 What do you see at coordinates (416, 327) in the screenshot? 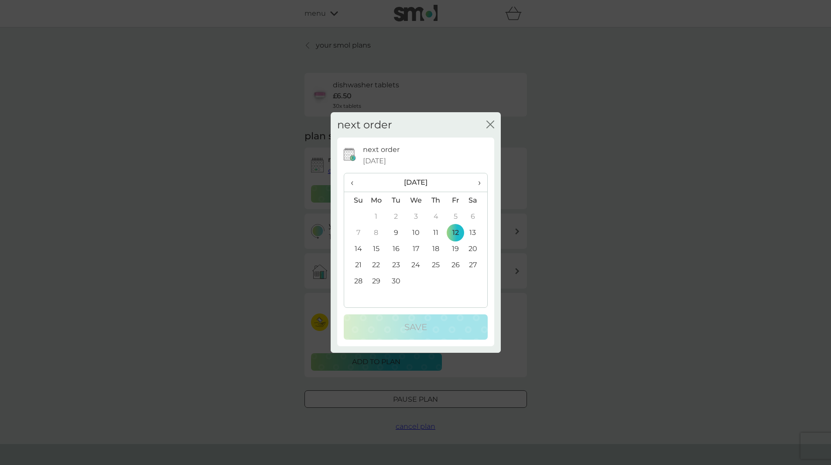
I see `button: Save` at bounding box center [416, 327].